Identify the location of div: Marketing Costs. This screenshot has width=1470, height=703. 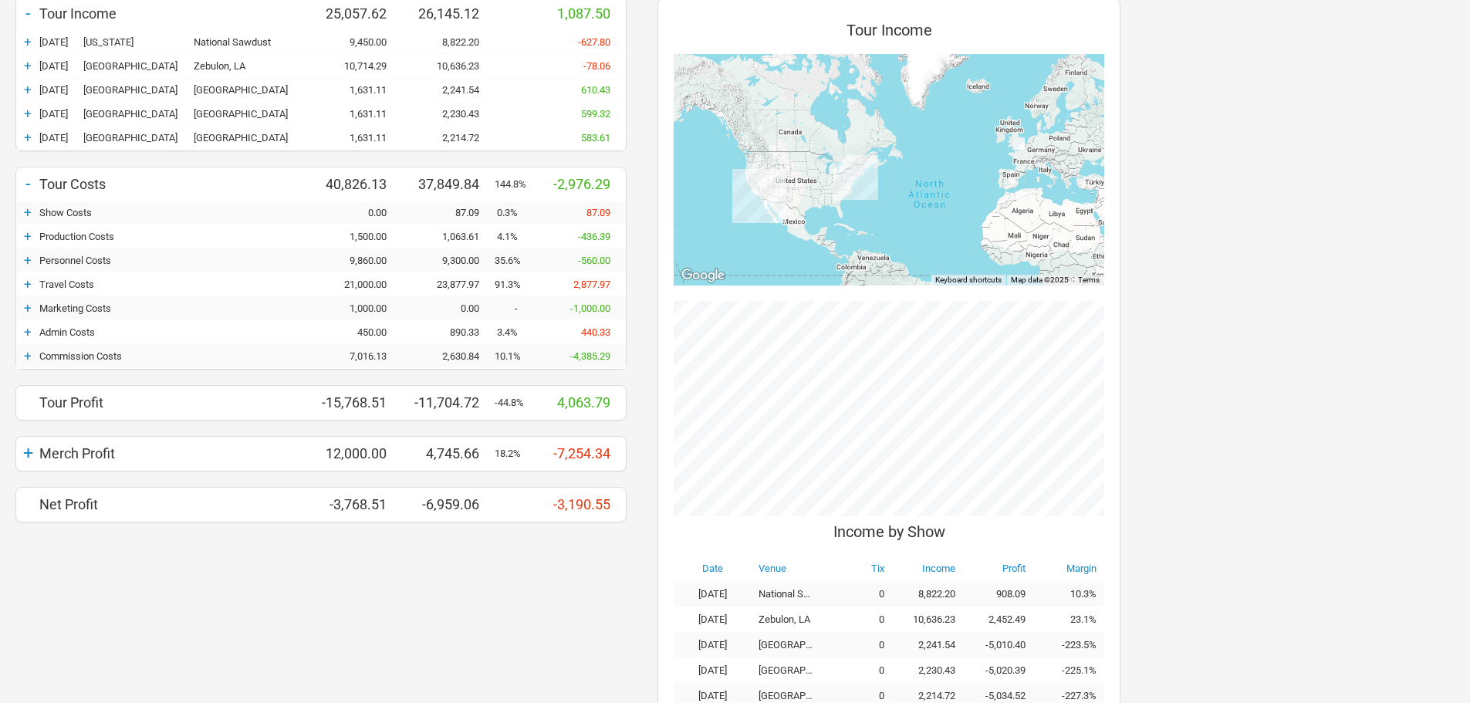
(174, 308).